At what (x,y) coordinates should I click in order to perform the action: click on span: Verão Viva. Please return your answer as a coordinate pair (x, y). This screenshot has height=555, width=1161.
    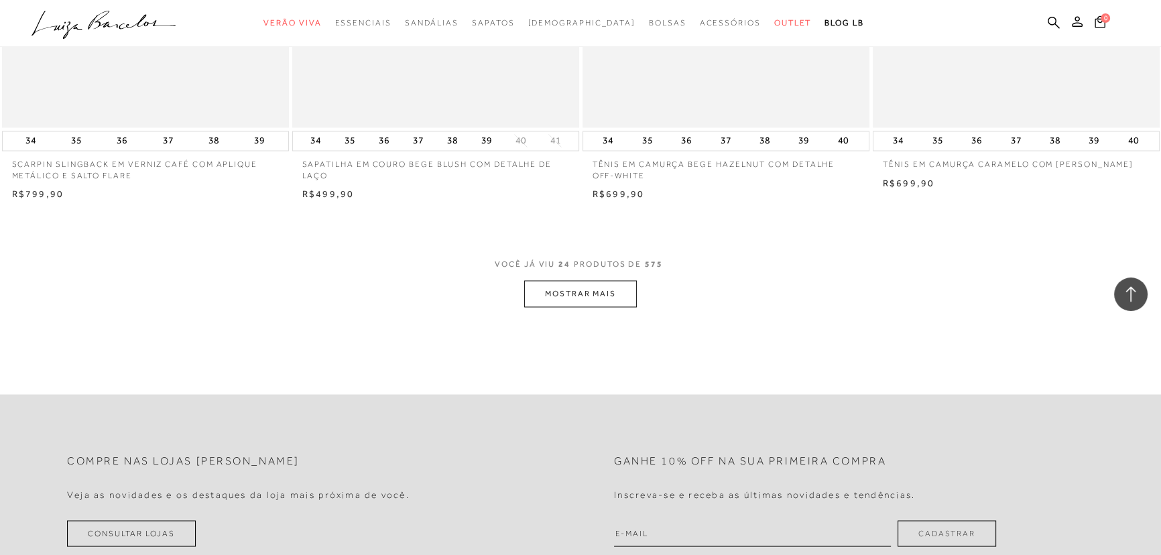
    Looking at the image, I should click on (292, 23).